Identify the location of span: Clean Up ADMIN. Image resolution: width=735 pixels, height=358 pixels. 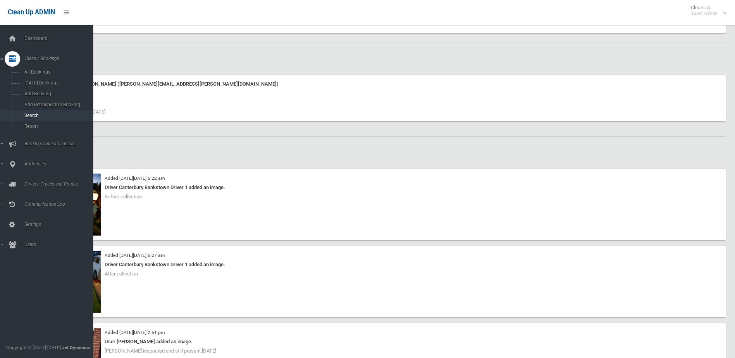
(31, 12).